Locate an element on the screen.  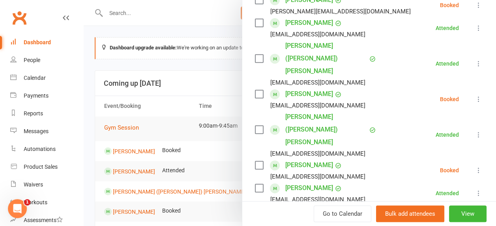
a: Product Sales is located at coordinates (47, 166).